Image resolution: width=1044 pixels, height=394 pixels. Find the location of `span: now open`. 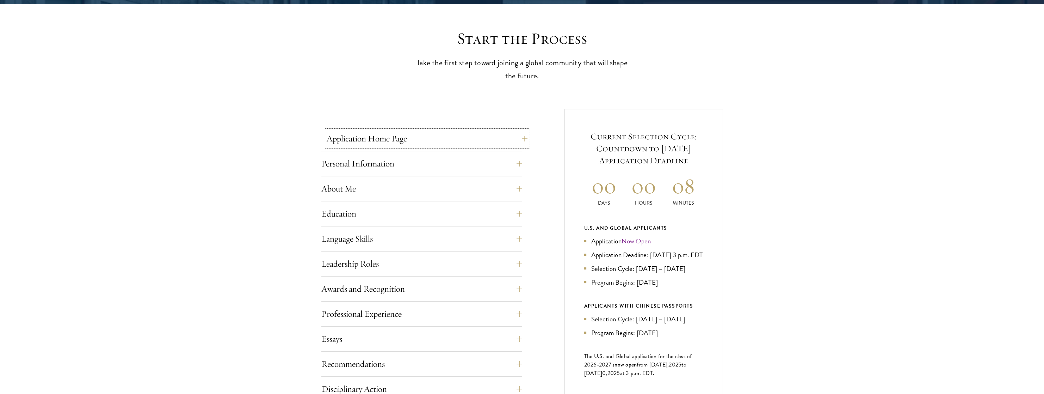

span: now open is located at coordinates (626, 364).